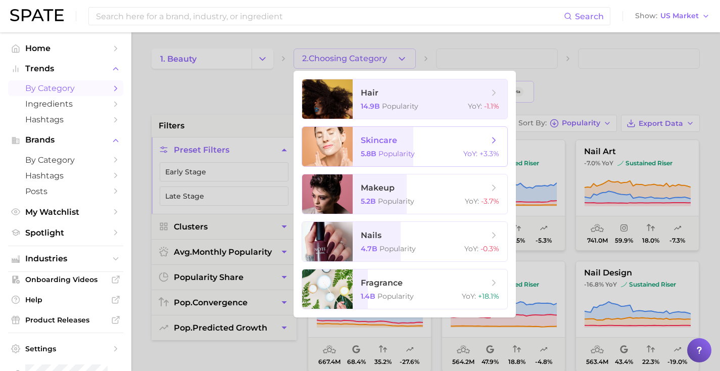 The width and height of the screenshot is (720, 371). What do you see at coordinates (330, 16) in the screenshot?
I see `input: Search here for a brand, industry, or ingredient` at bounding box center [330, 16].